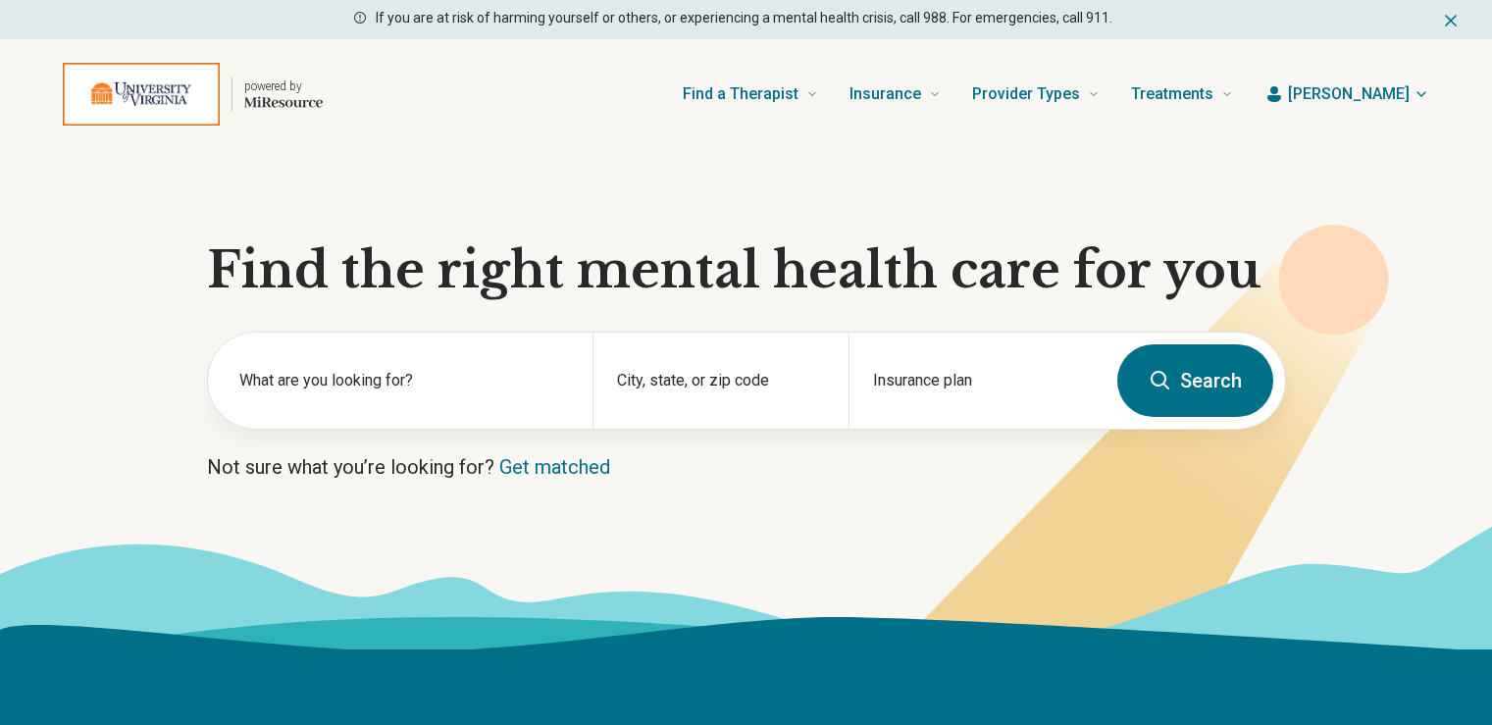 This screenshot has width=1492, height=725. What do you see at coordinates (192, 94) in the screenshot?
I see `a: Home page` at bounding box center [192, 94].